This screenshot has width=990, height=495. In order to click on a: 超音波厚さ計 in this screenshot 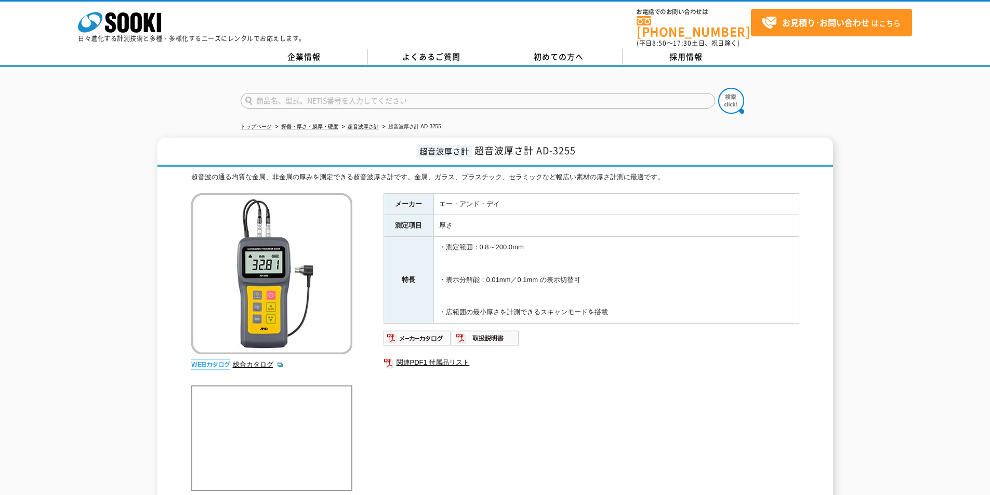, I will do `click(363, 126)`.